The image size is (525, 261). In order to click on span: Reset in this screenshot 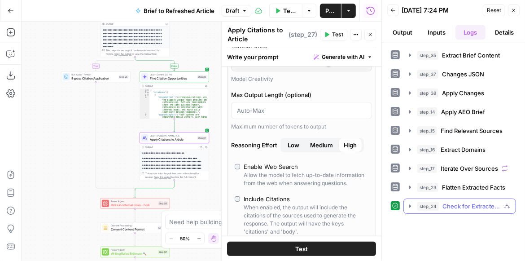, I will do `click(494, 10)`.